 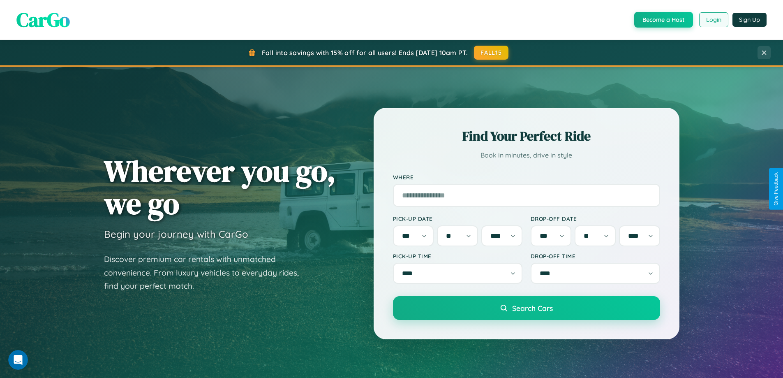 I want to click on button: FALL15, so click(x=491, y=53).